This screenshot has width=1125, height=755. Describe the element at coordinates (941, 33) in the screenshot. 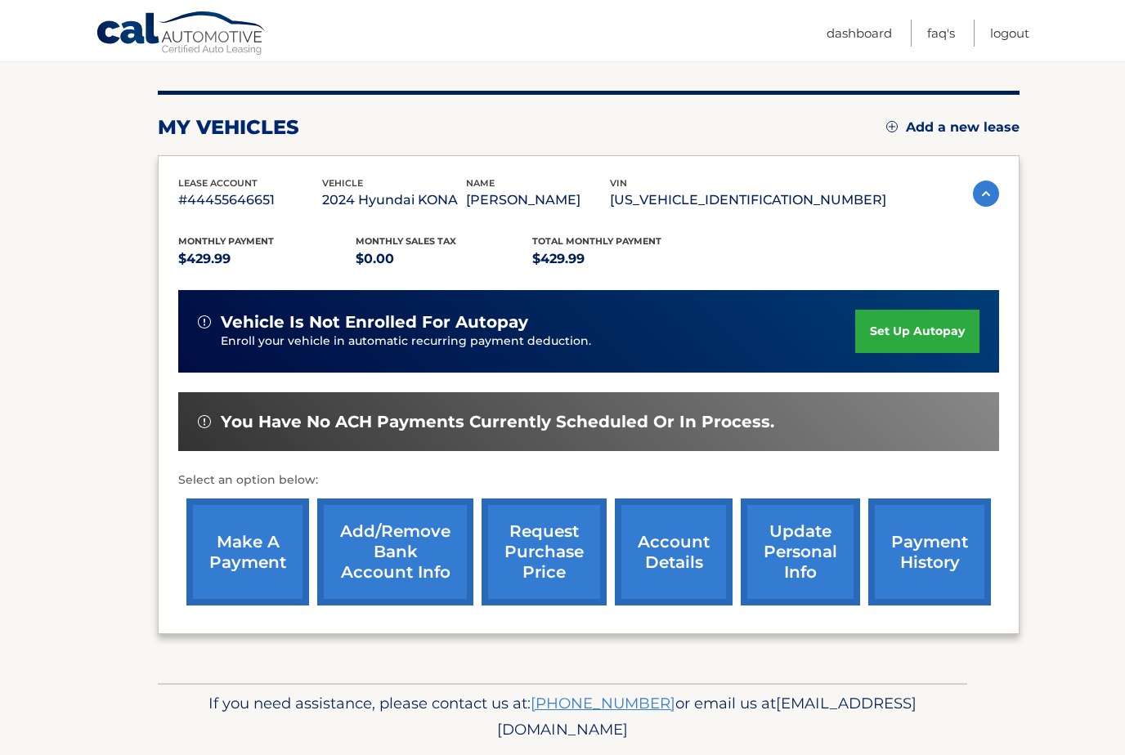

I see `a: FAQ's` at that location.